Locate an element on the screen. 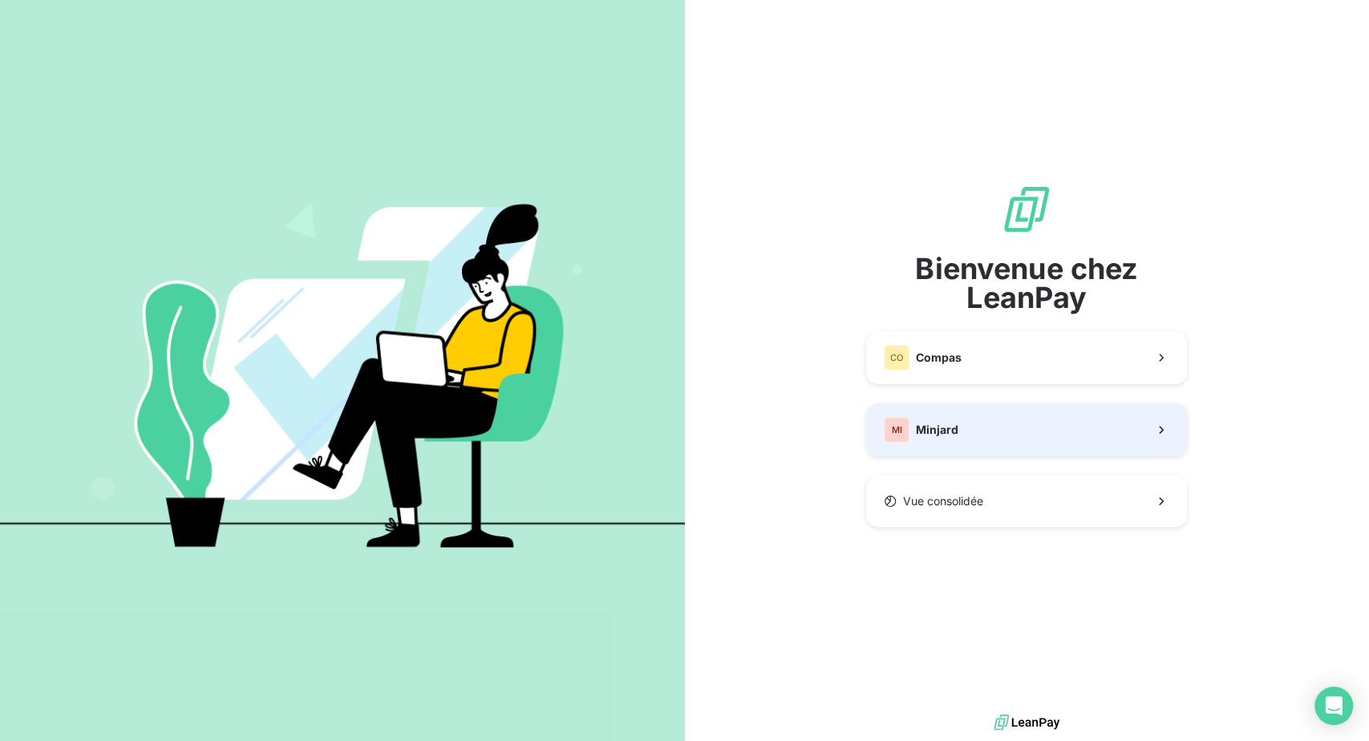  div: MI is located at coordinates (897, 430).